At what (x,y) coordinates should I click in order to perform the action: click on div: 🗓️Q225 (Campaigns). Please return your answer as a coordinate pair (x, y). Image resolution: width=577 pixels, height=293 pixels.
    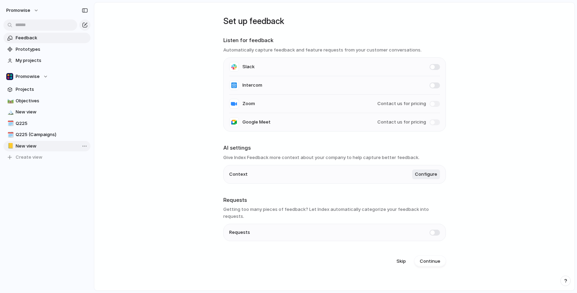
    Looking at the image, I should click on (47, 135).